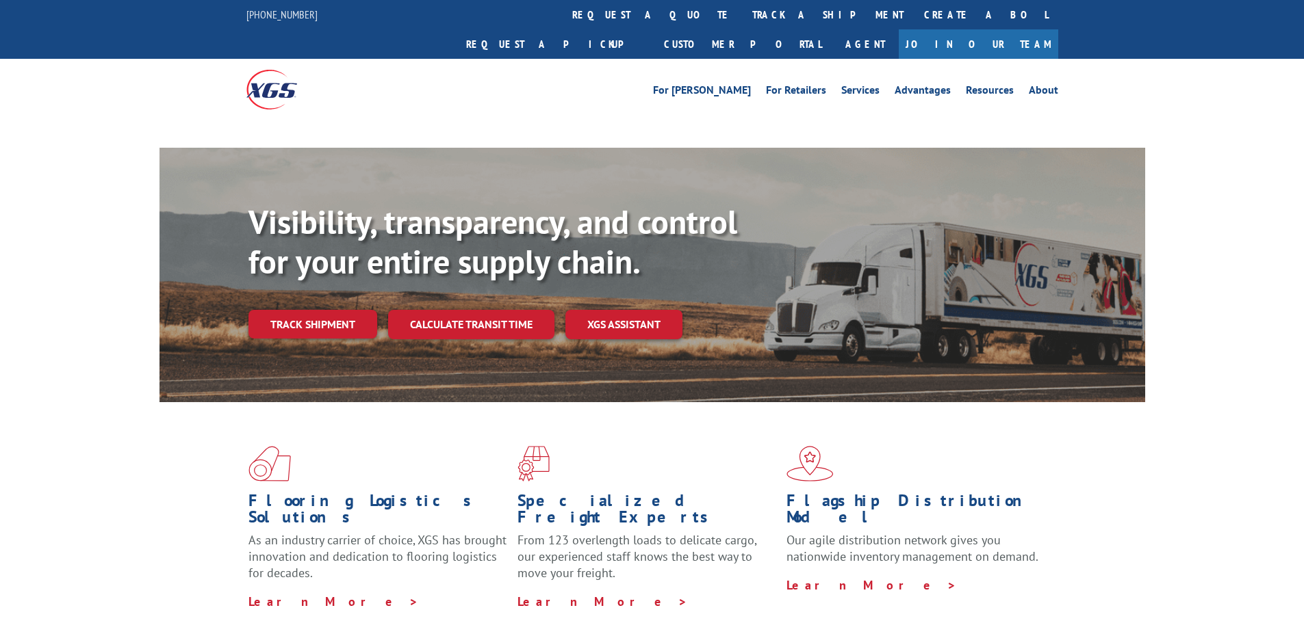 The image size is (1304, 623). I want to click on h1: Flagship Distribution Model, so click(916, 513).